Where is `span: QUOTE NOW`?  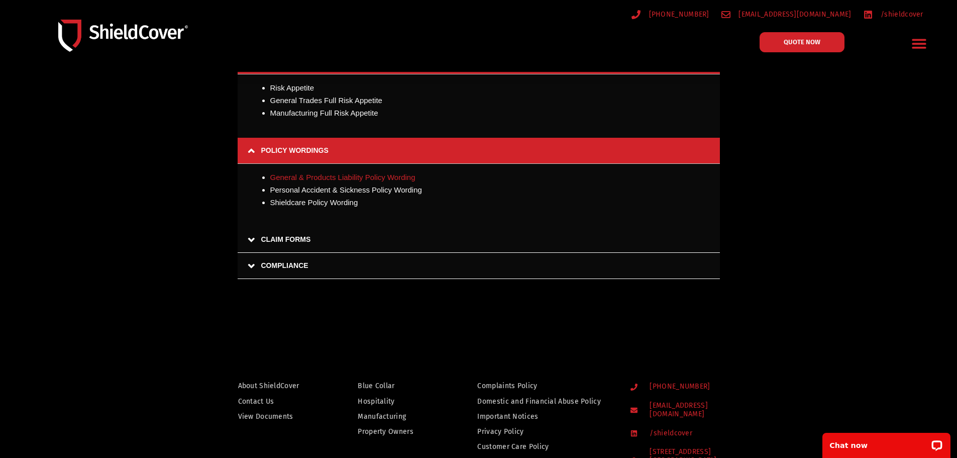 span: QUOTE NOW is located at coordinates (802, 42).